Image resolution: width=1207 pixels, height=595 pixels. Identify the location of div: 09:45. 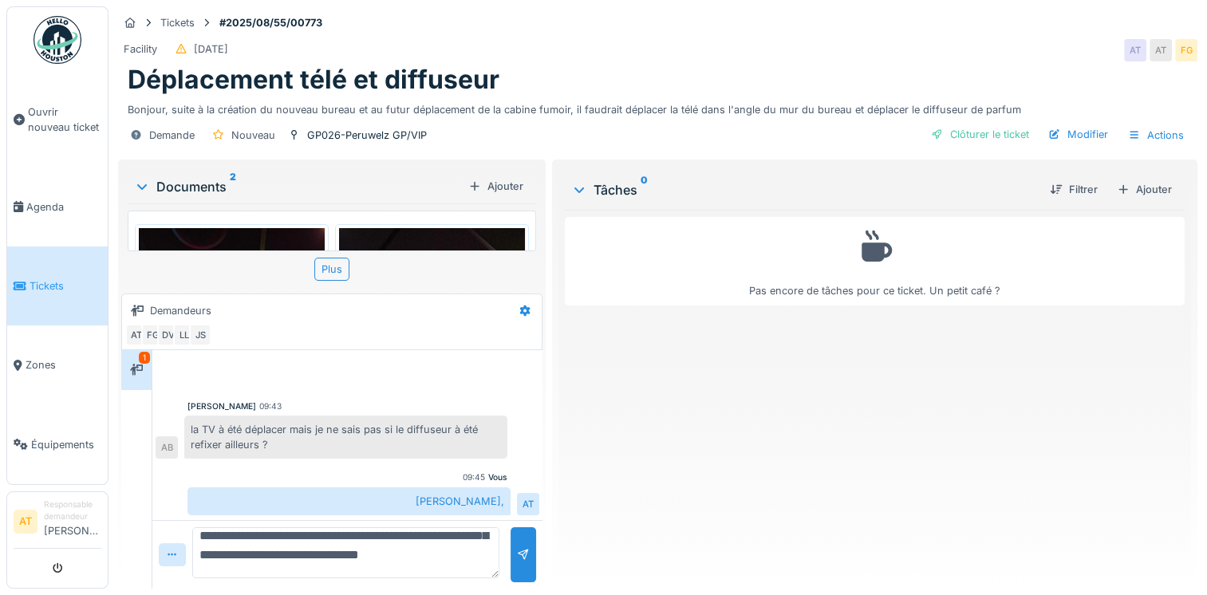
(474, 477).